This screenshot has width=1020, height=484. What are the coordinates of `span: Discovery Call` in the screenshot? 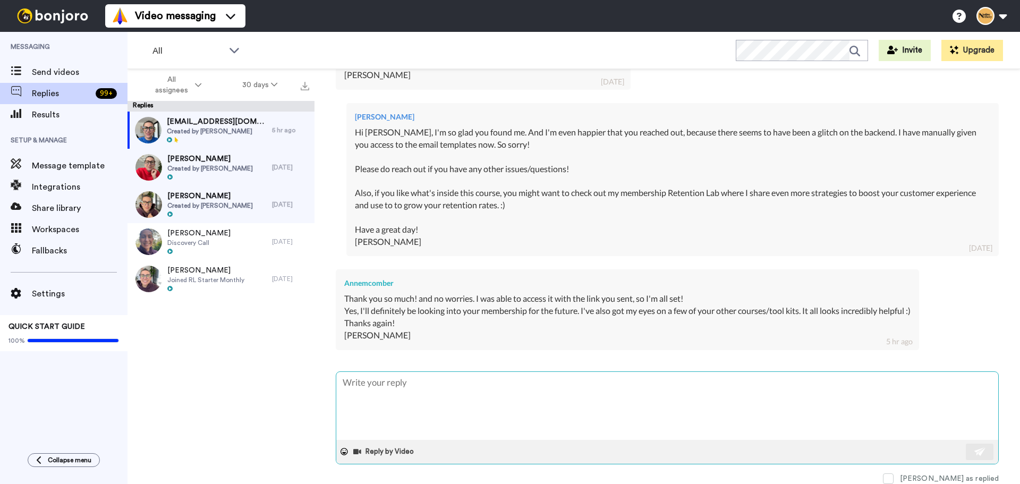 It's located at (199, 243).